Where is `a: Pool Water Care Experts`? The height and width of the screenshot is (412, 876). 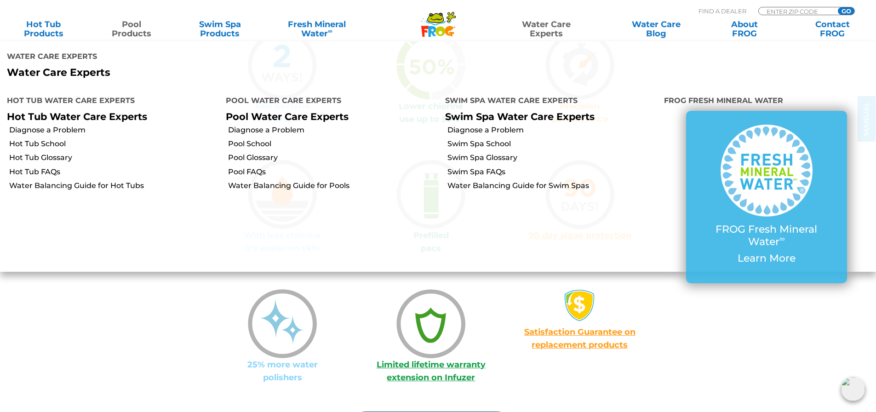 a: Pool Water Care Experts is located at coordinates (287, 116).